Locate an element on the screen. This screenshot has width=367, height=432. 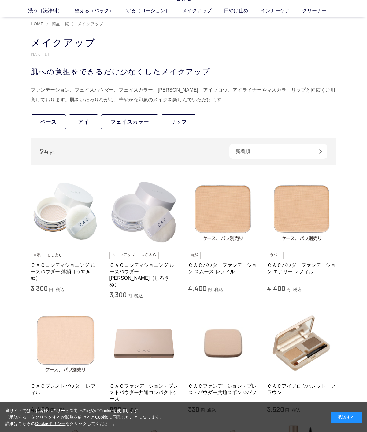
a: 日やけ止め is located at coordinates (242, 11).